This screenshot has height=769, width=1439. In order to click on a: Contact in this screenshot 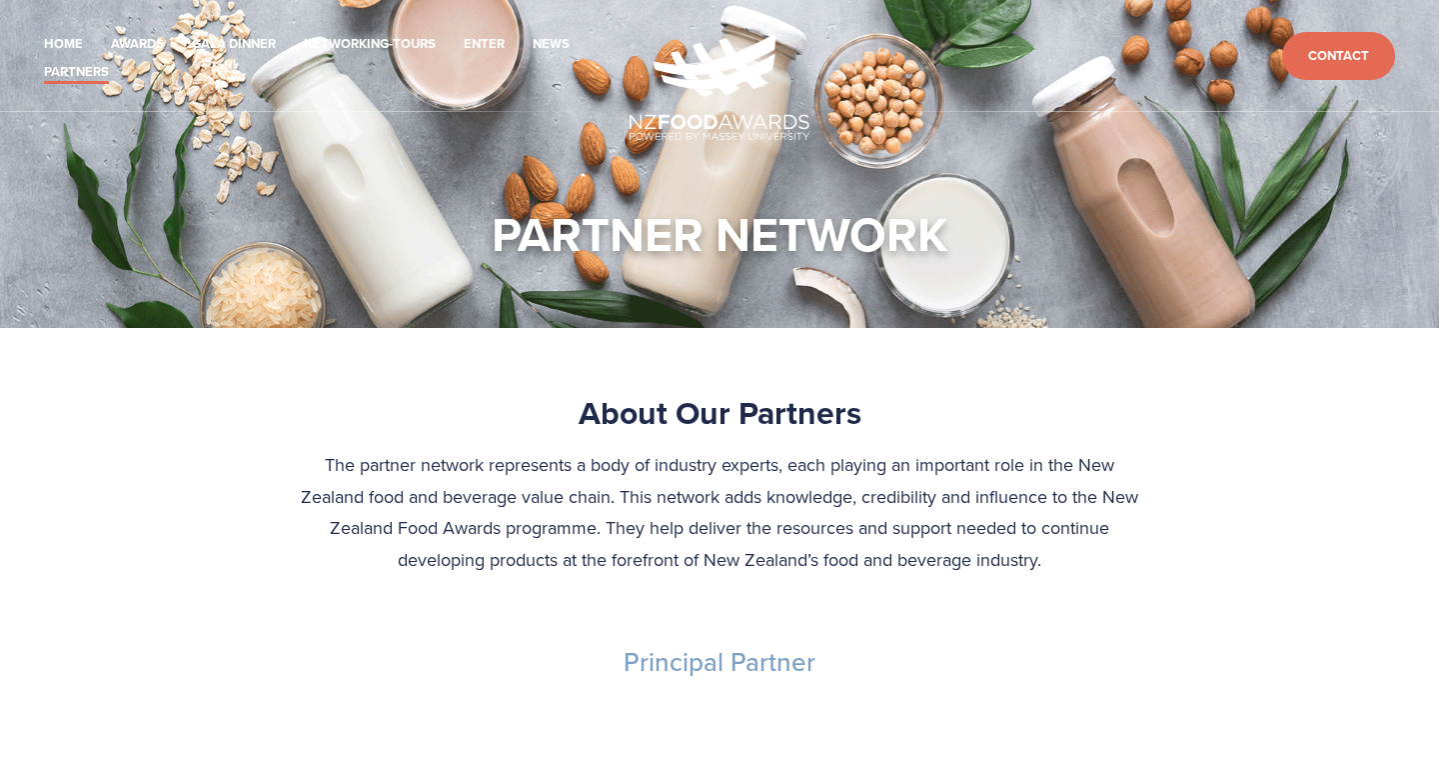, I will do `click(1338, 56)`.